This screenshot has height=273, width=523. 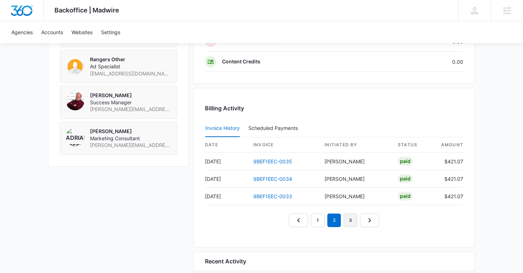 What do you see at coordinates (334, 108) in the screenshot?
I see `h3: Billing Activity` at bounding box center [334, 108].